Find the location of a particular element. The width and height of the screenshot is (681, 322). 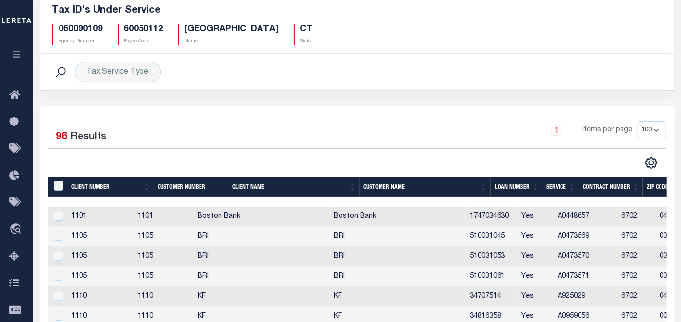

th: &nbsp; is located at coordinates (58, 187).